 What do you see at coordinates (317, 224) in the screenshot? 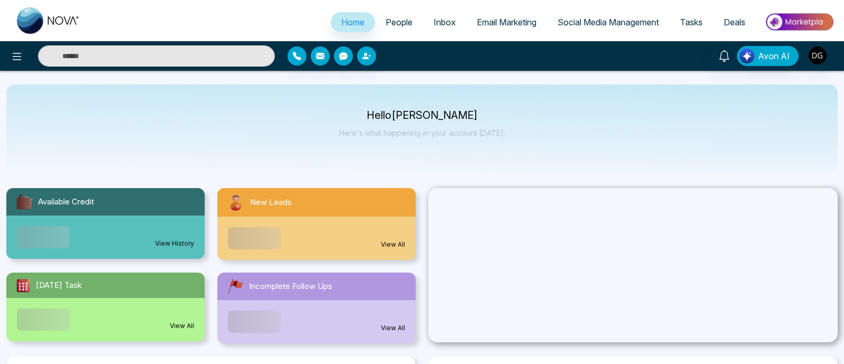
I see `a: New LeadsView All` at bounding box center [317, 224].